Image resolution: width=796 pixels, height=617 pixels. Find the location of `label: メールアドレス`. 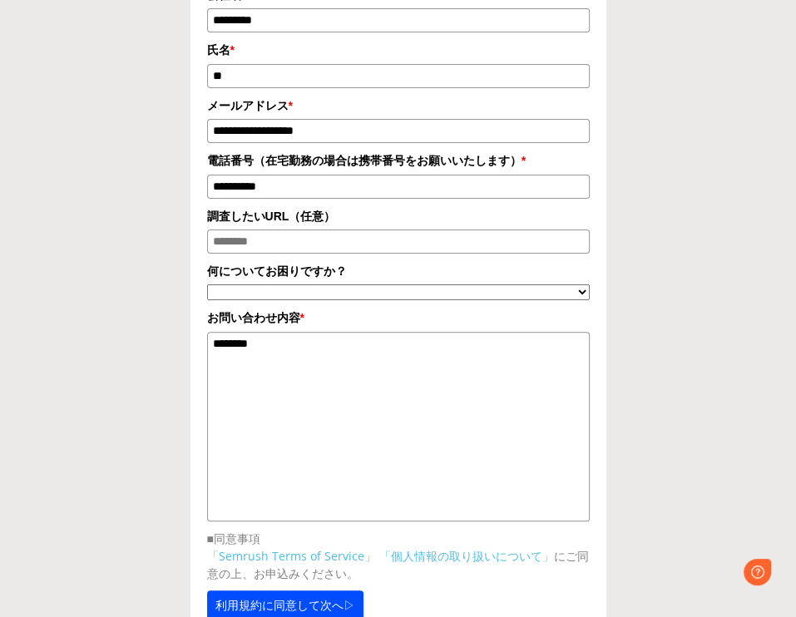

label: メールアドレス is located at coordinates (398, 106).